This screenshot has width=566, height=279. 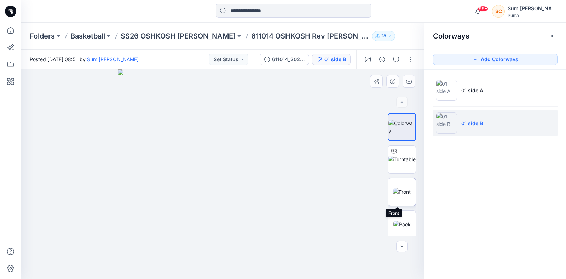 I want to click on a: Folders, so click(x=42, y=36).